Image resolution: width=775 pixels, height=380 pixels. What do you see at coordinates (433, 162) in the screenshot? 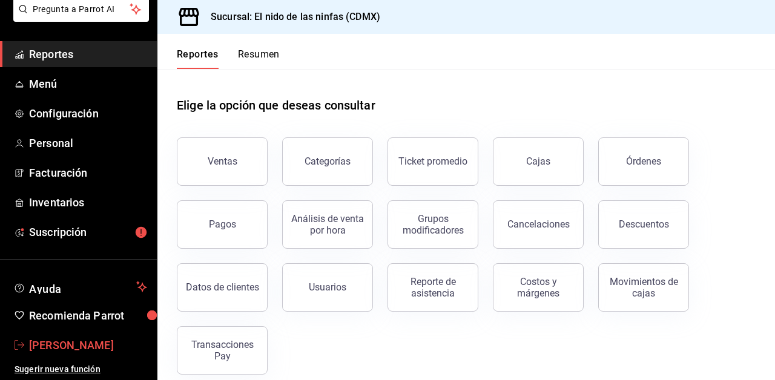
I see `button: Ticket promedio` at bounding box center [433, 162].